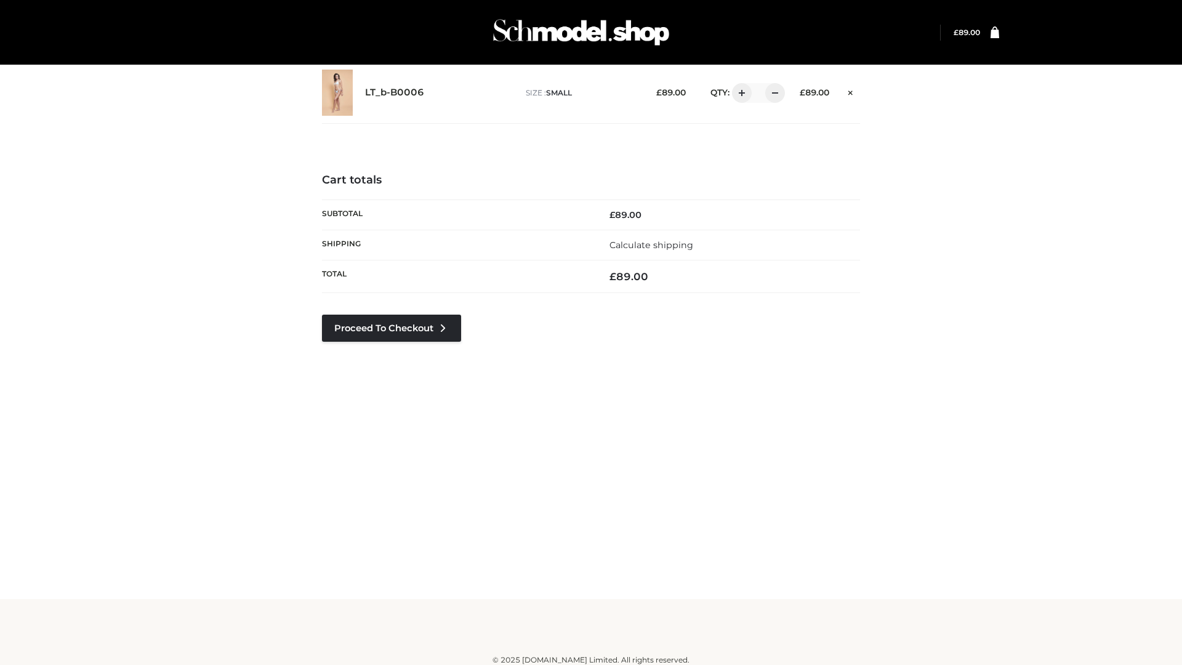 This screenshot has width=1182, height=665. I want to click on h4: Cart totals, so click(591, 180).